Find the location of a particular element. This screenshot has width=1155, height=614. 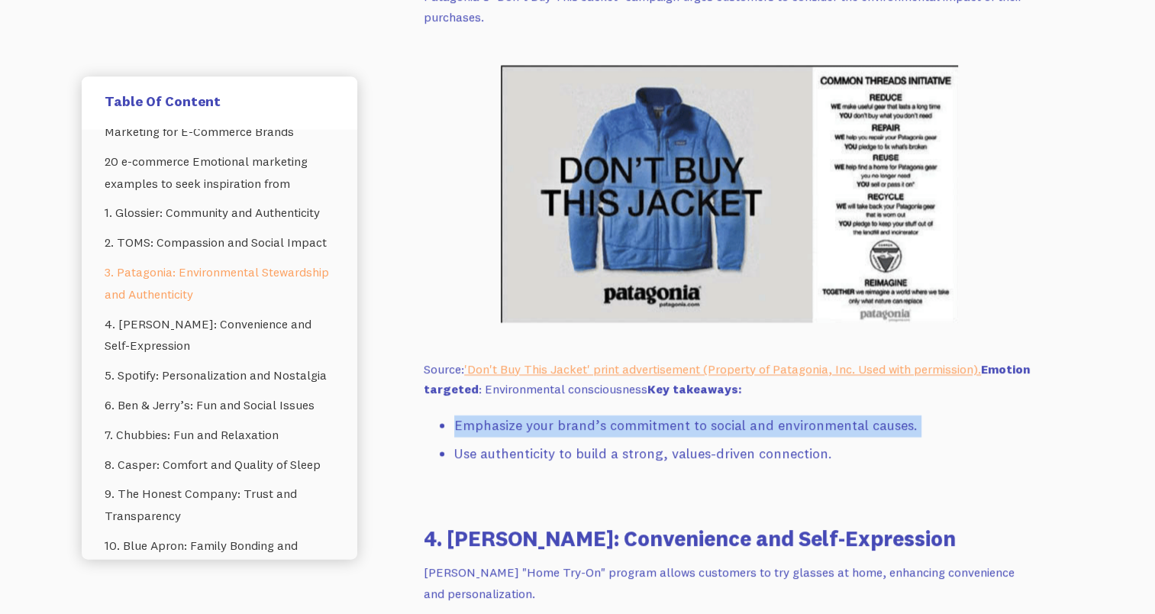

a: 9. The Honest Company: Trust and Transparency is located at coordinates (219, 505).